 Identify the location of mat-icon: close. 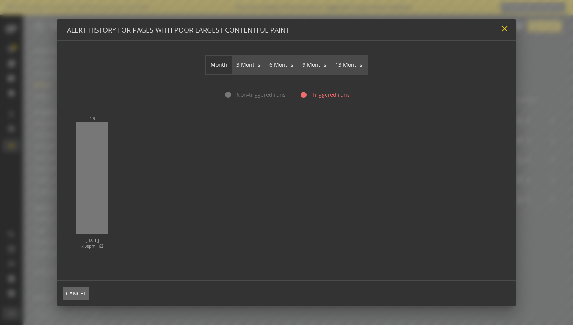
(505, 28).